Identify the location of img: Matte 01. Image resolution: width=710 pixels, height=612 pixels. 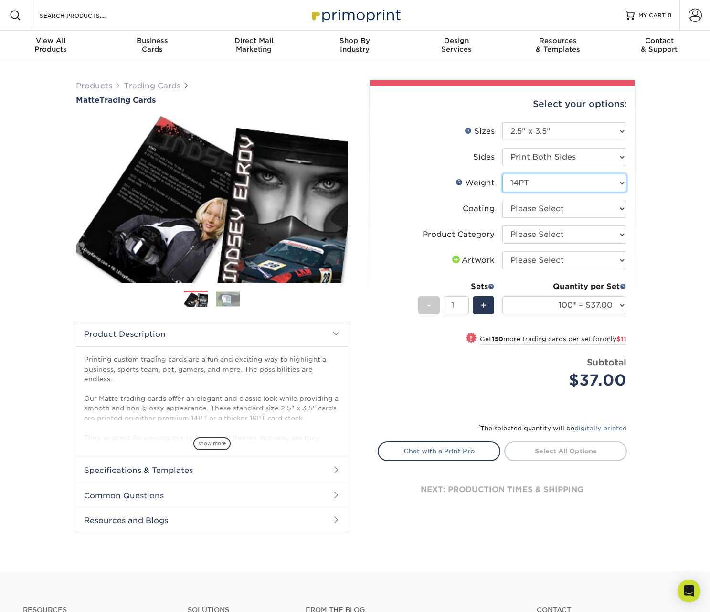
(212, 200).